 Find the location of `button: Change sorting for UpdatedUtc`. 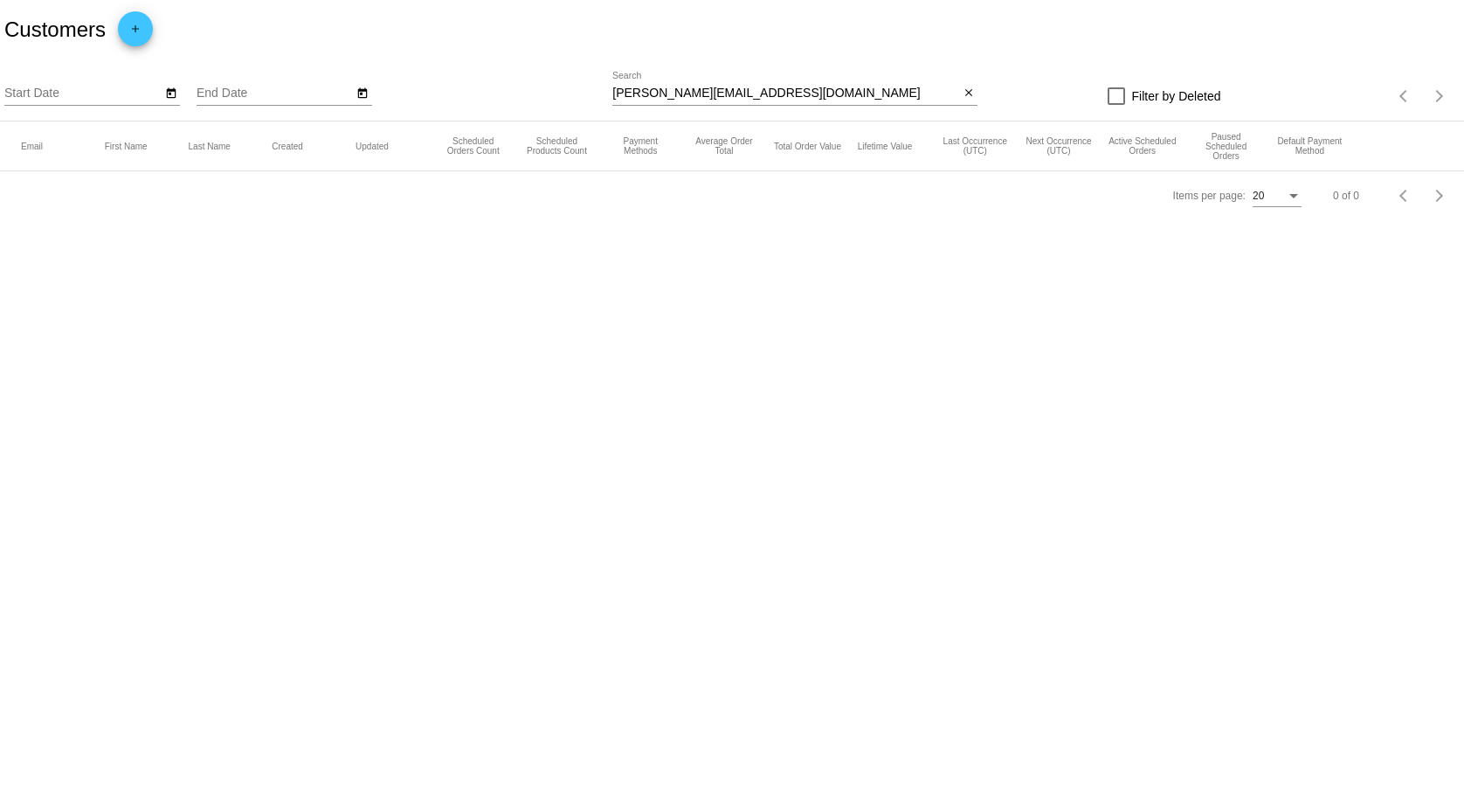

button: Change sorting for UpdatedUtc is located at coordinates (372, 146).